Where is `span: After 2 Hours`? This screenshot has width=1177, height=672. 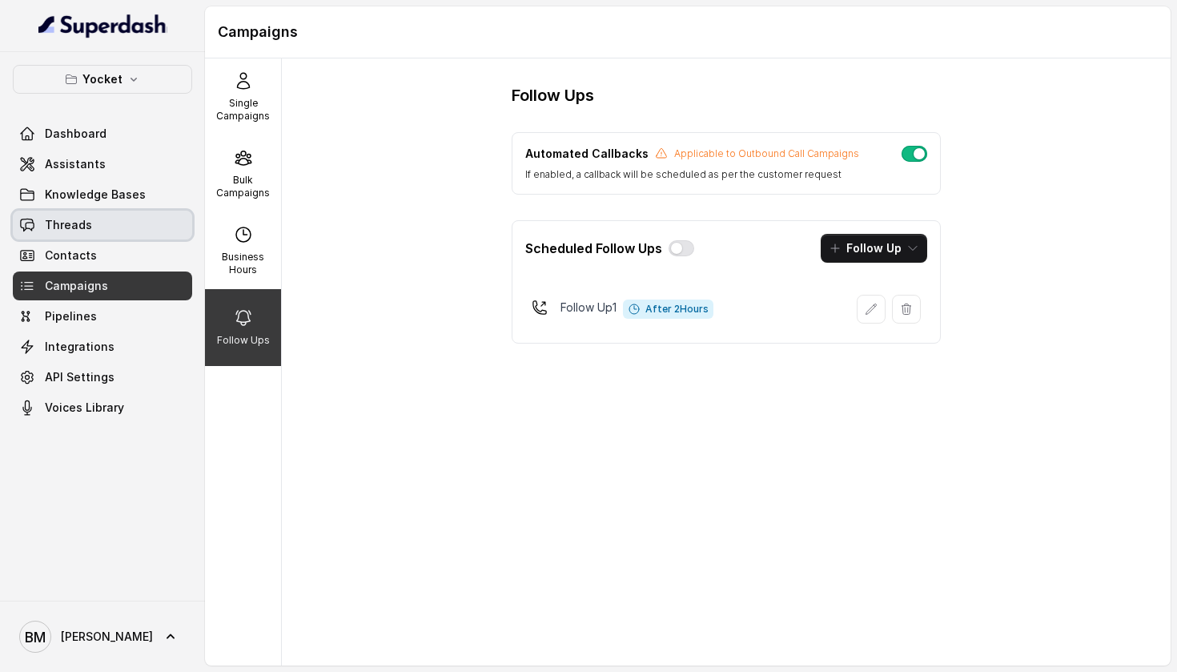 span: After 2 Hours is located at coordinates (668, 309).